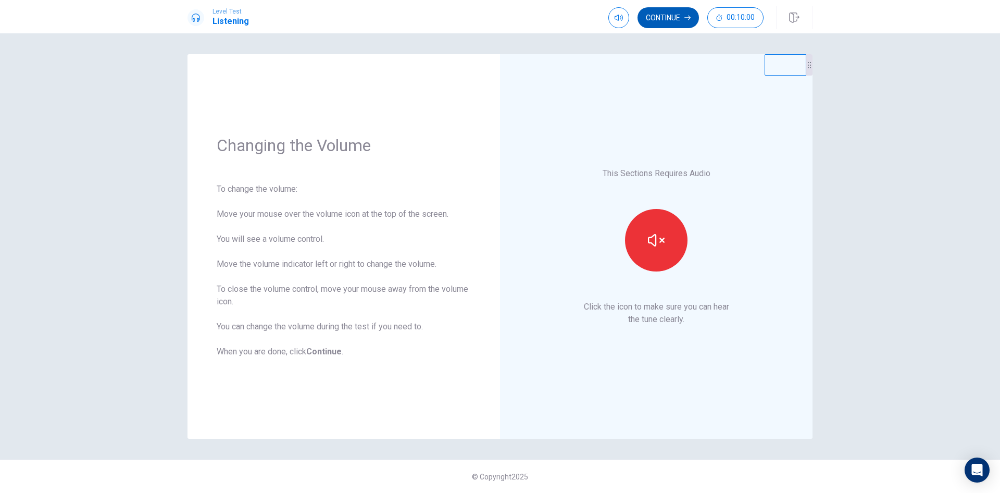  What do you see at coordinates (344, 270) in the screenshot?
I see `div: To change the volume: Move your mouse over the volume icon at the top of the screen. You will see...` at bounding box center [344, 270].